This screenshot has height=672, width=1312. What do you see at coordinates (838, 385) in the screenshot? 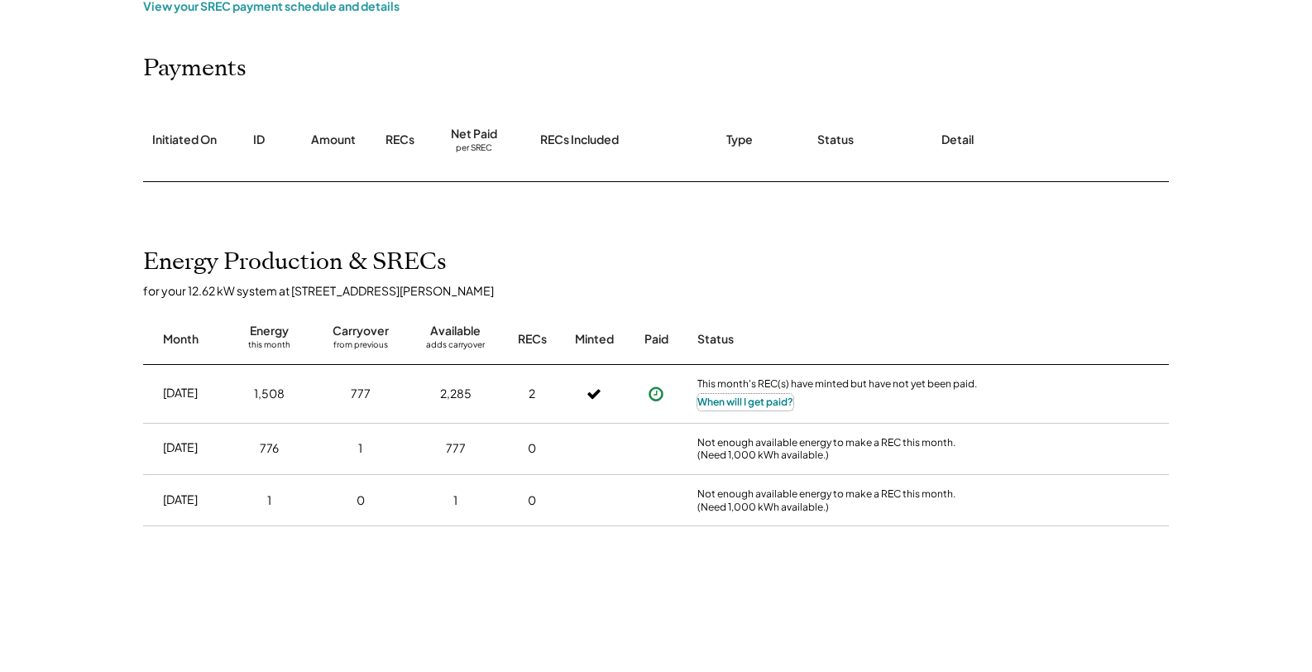
I see `div: This month's REC(s) have minted but have not yet been paid.` at bounding box center [838, 385].